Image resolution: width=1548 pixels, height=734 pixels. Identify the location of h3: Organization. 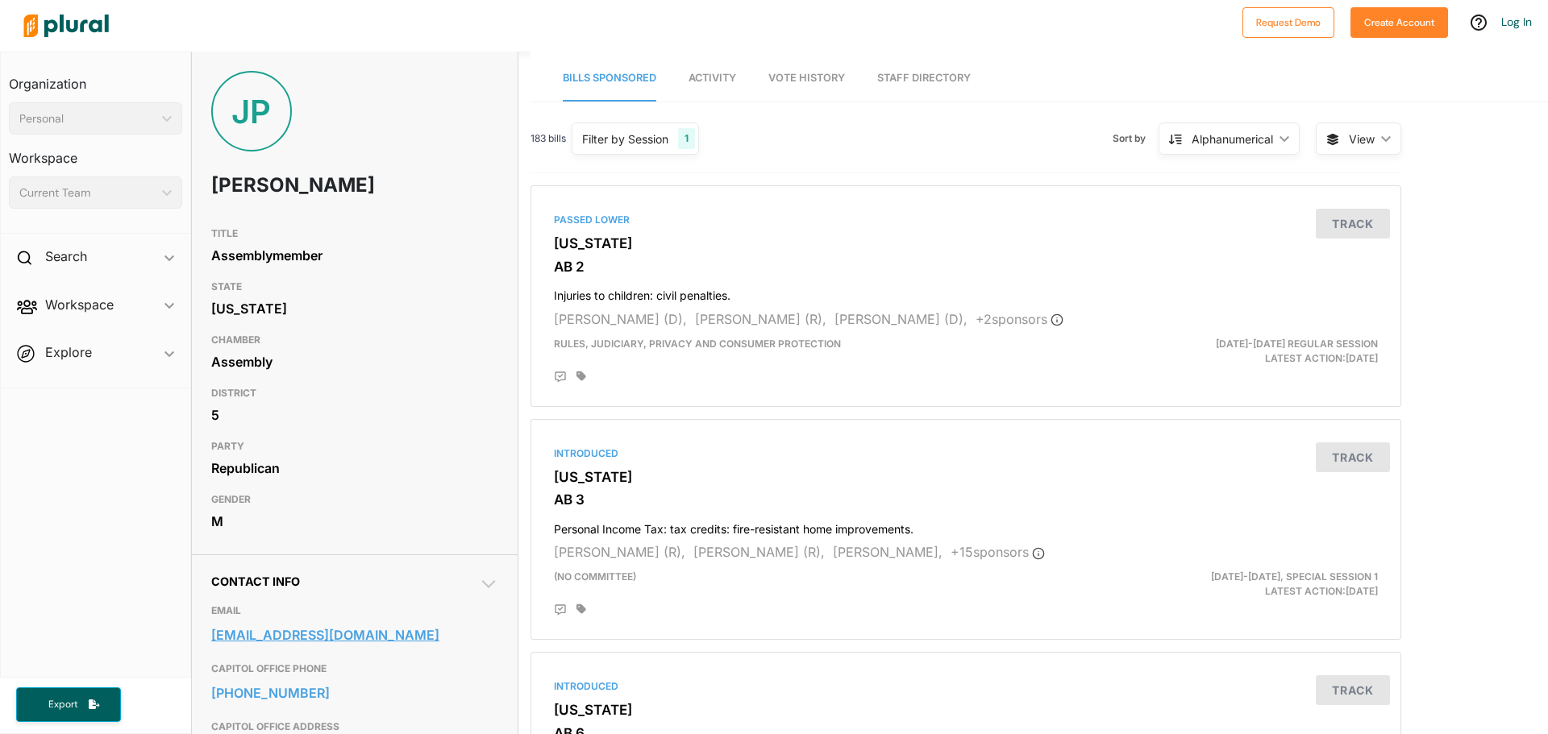
(95, 78).